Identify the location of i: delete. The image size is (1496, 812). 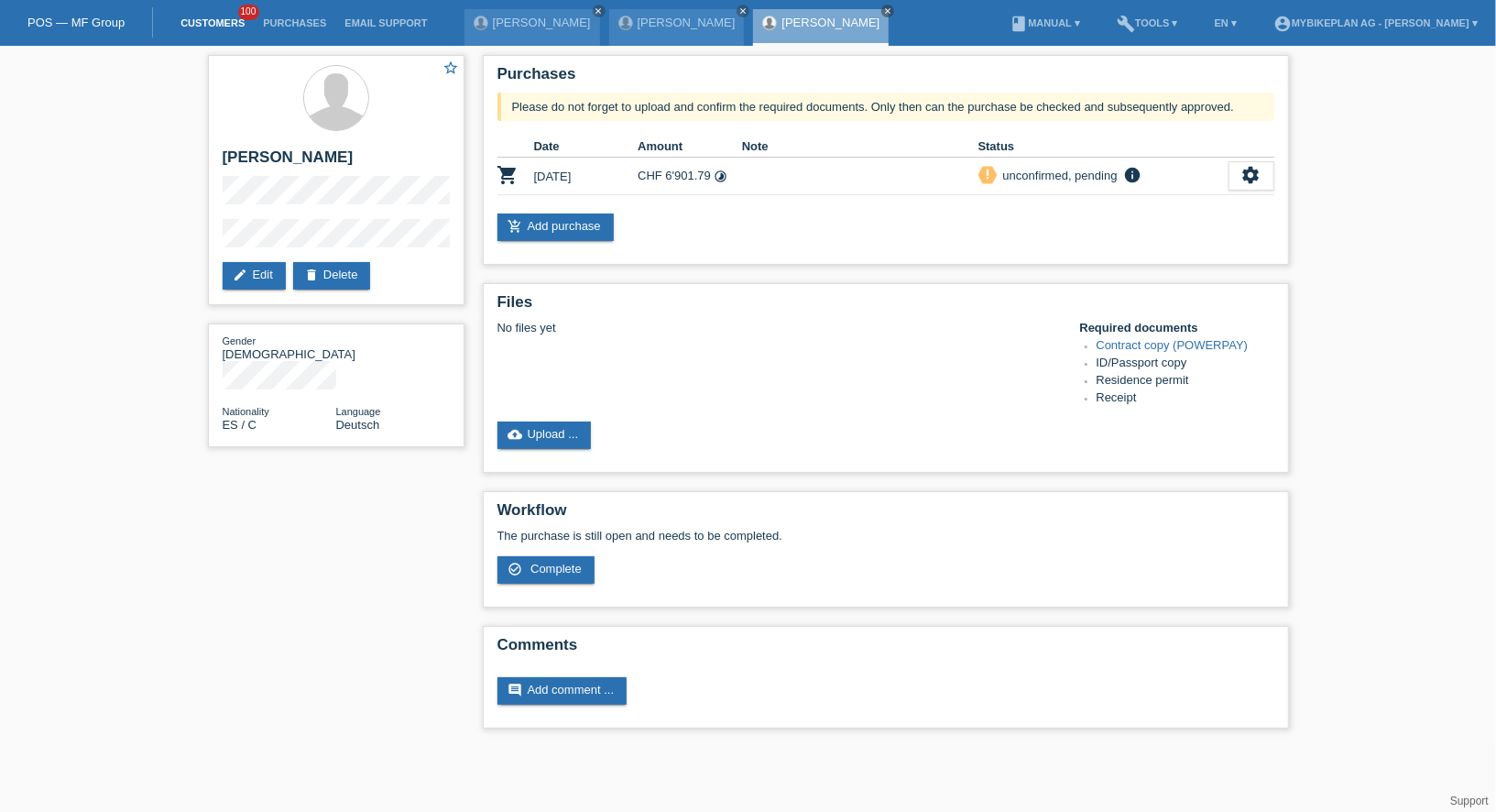
(312, 275).